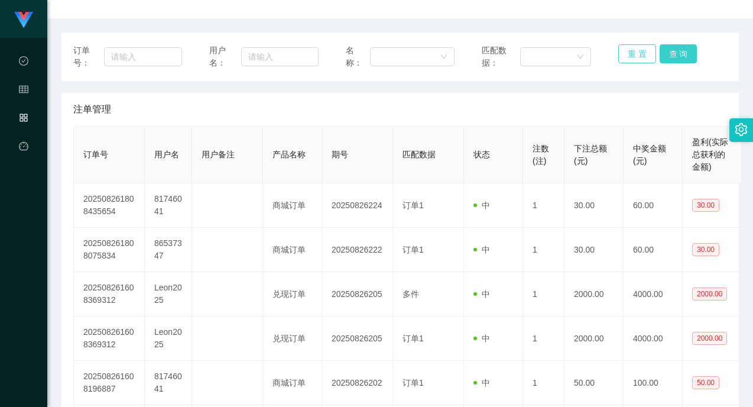 The image size is (753, 407). Describe the element at coordinates (482, 154) in the screenshot. I see `span: 状态` at that location.